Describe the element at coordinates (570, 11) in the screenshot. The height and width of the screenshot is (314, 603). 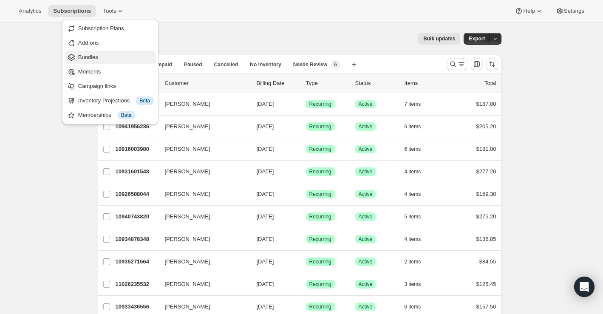
I see `button: Settings` at that location.